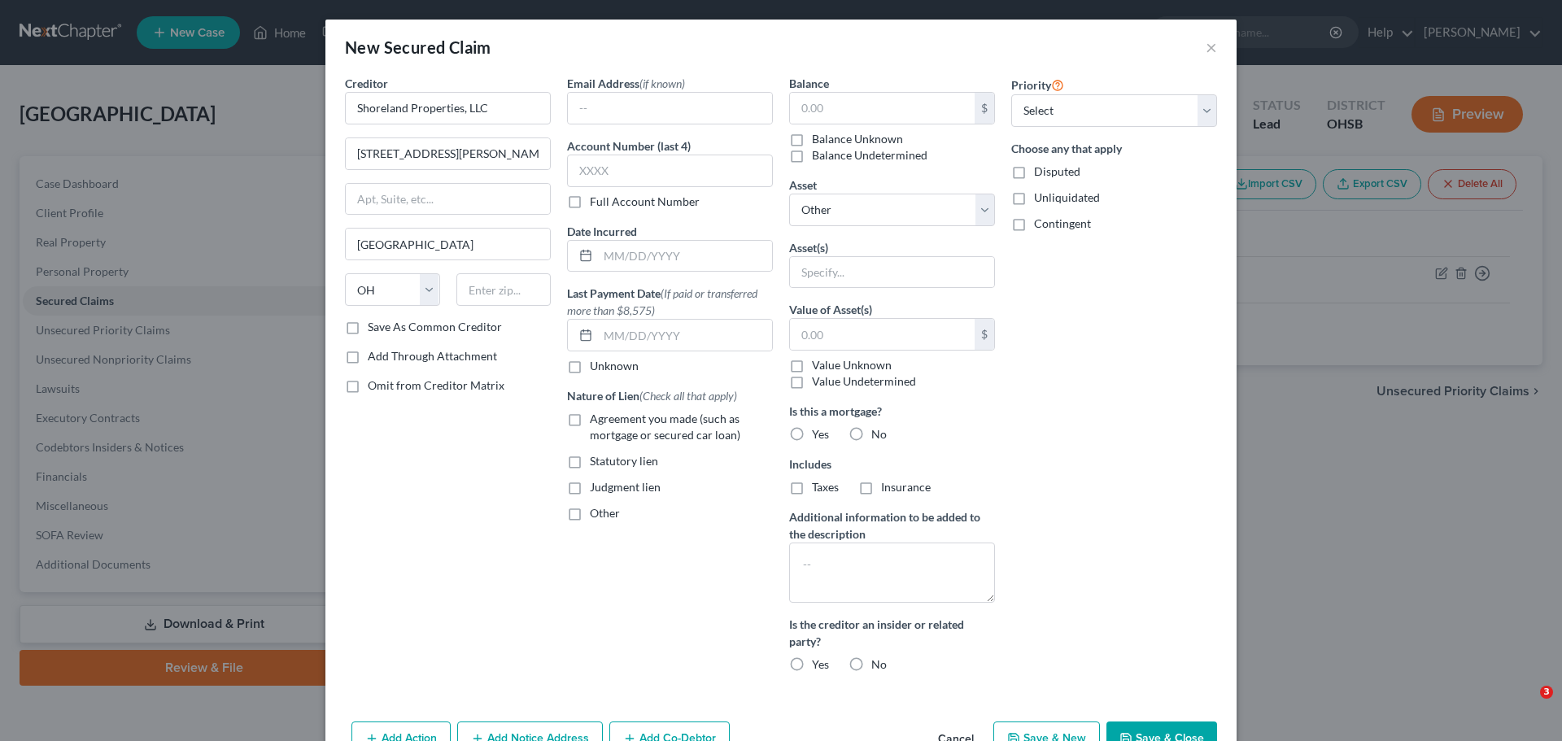 This screenshot has width=1562, height=741. Describe the element at coordinates (624, 460) in the screenshot. I see `span: Statutory lien` at that location.